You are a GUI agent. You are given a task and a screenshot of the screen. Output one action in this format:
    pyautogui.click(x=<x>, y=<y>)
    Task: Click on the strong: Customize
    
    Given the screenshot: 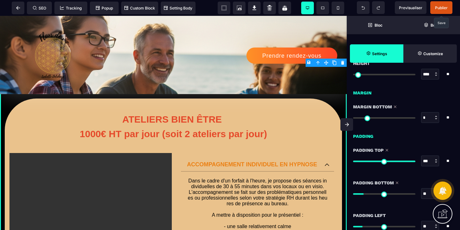 What is the action you would take?
    pyautogui.click(x=433, y=53)
    